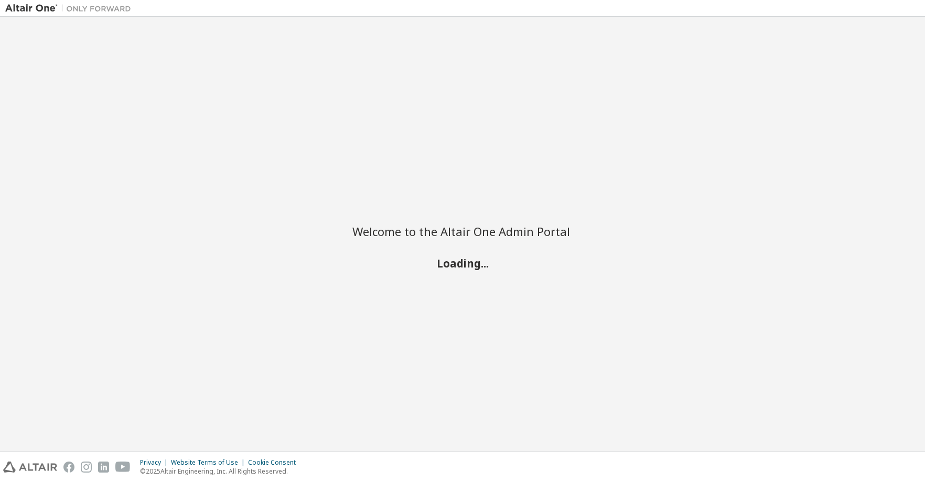 Image resolution: width=925 pixels, height=482 pixels. I want to click on div: Privacy, so click(155, 462).